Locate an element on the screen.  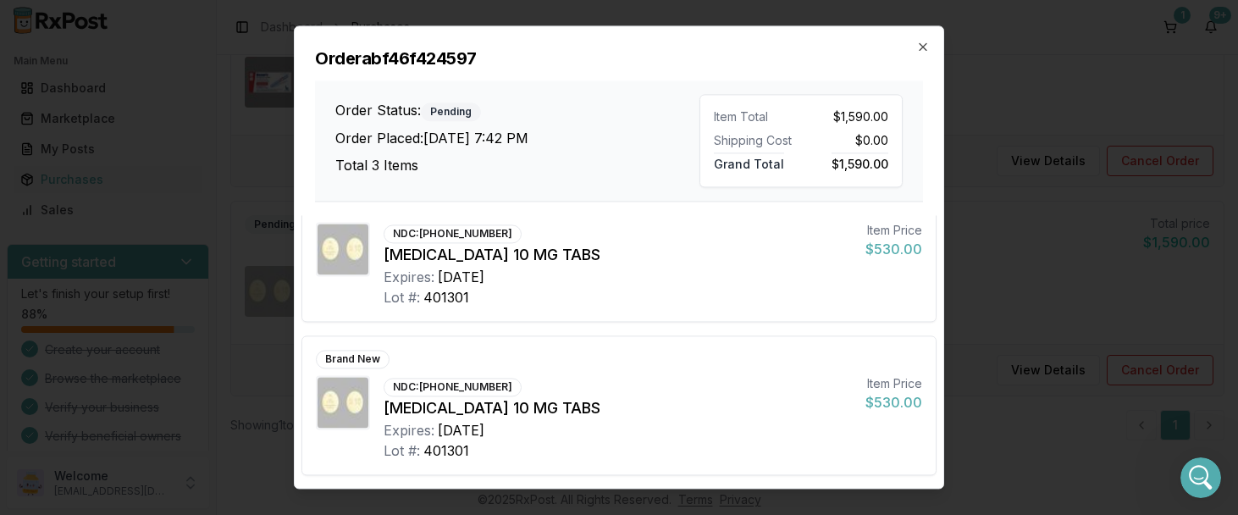
div: Pending is located at coordinates (450, 112).